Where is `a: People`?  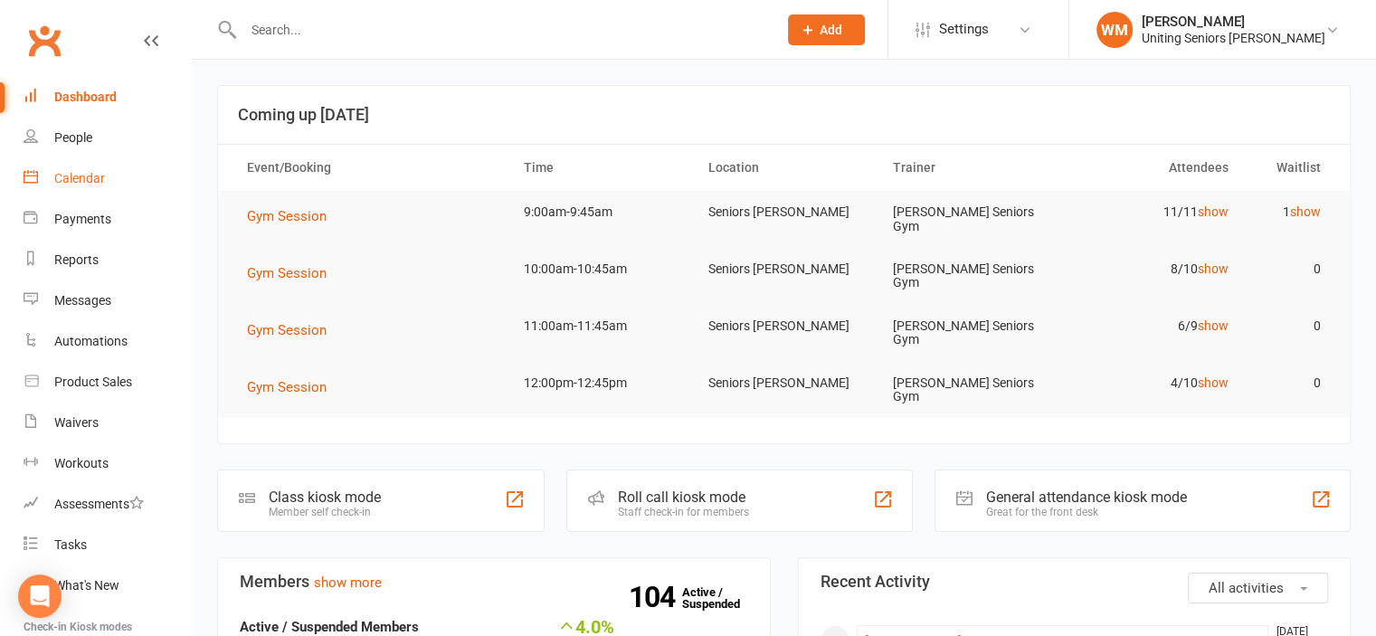 a: People is located at coordinates (107, 138).